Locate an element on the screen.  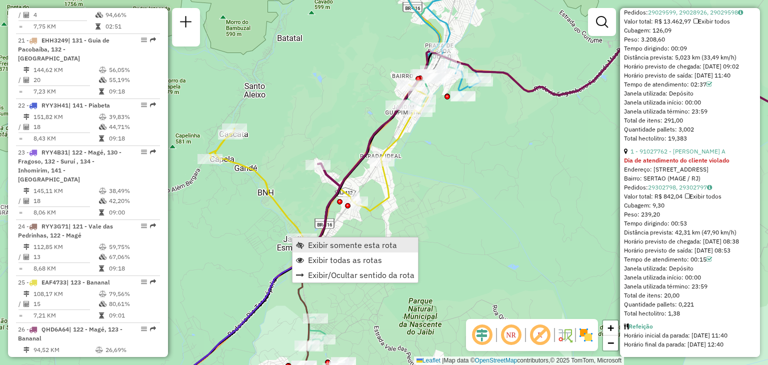
span: RYY3G71 is located at coordinates (55, 226).